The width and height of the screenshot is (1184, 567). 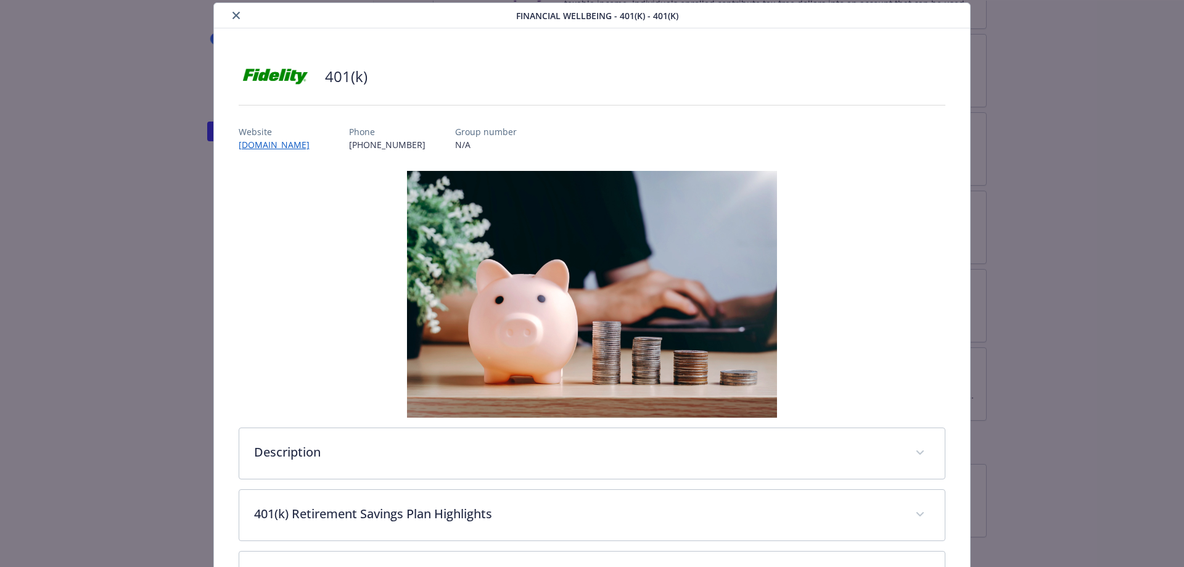 I want to click on p: Phone, so click(x=387, y=131).